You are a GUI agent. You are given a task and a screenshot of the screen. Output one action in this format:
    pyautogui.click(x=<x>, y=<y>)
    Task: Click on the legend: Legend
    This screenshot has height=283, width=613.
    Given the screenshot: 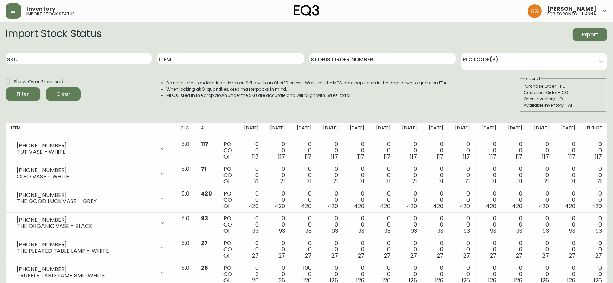 What is the action you would take?
    pyautogui.click(x=532, y=79)
    